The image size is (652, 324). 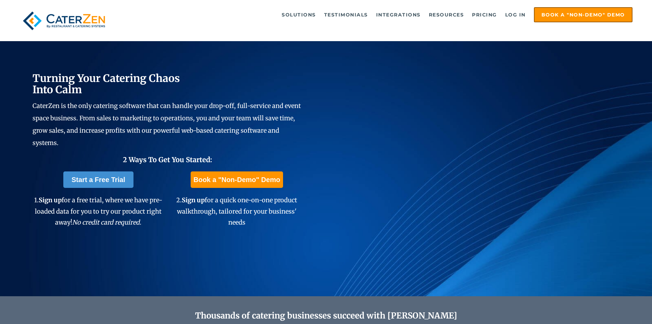 What do you see at coordinates (485, 15) in the screenshot?
I see `a: Pricing` at bounding box center [485, 15].